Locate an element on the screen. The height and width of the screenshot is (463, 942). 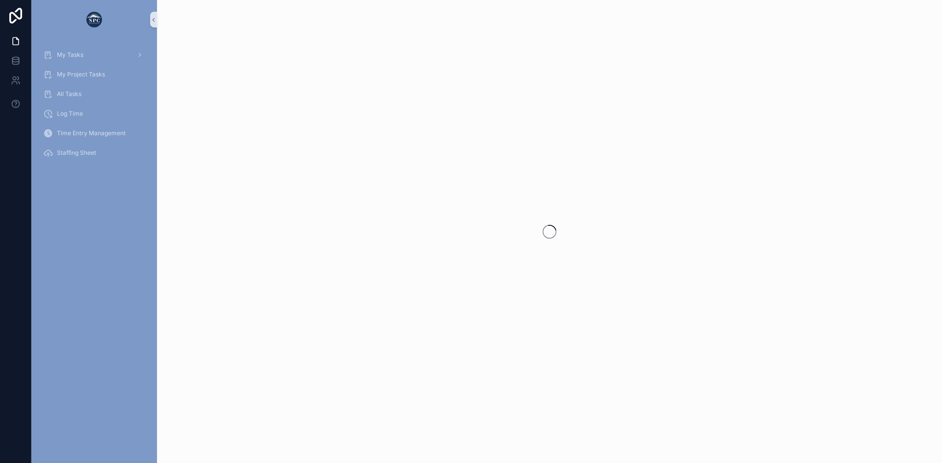
span: Time Entry Management is located at coordinates (91, 133).